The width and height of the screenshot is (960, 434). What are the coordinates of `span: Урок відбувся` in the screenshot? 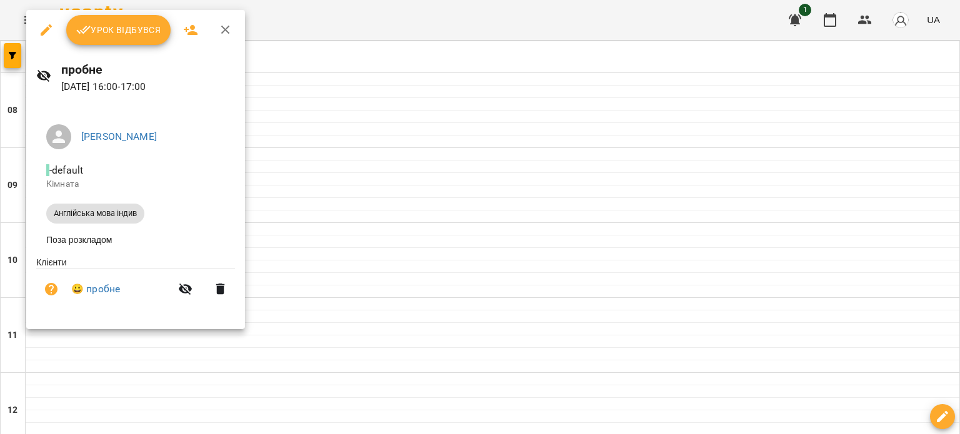 It's located at (119, 30).